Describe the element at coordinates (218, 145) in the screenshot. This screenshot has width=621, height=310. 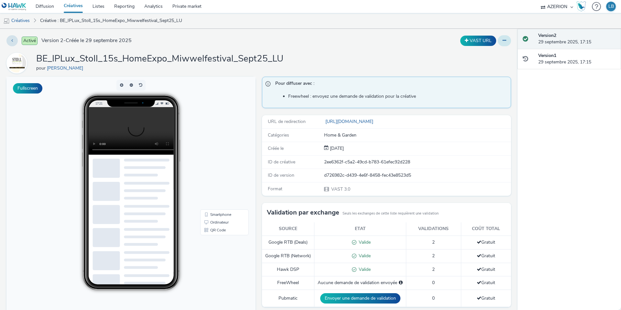
I see `li: Ordinateur` at that location.